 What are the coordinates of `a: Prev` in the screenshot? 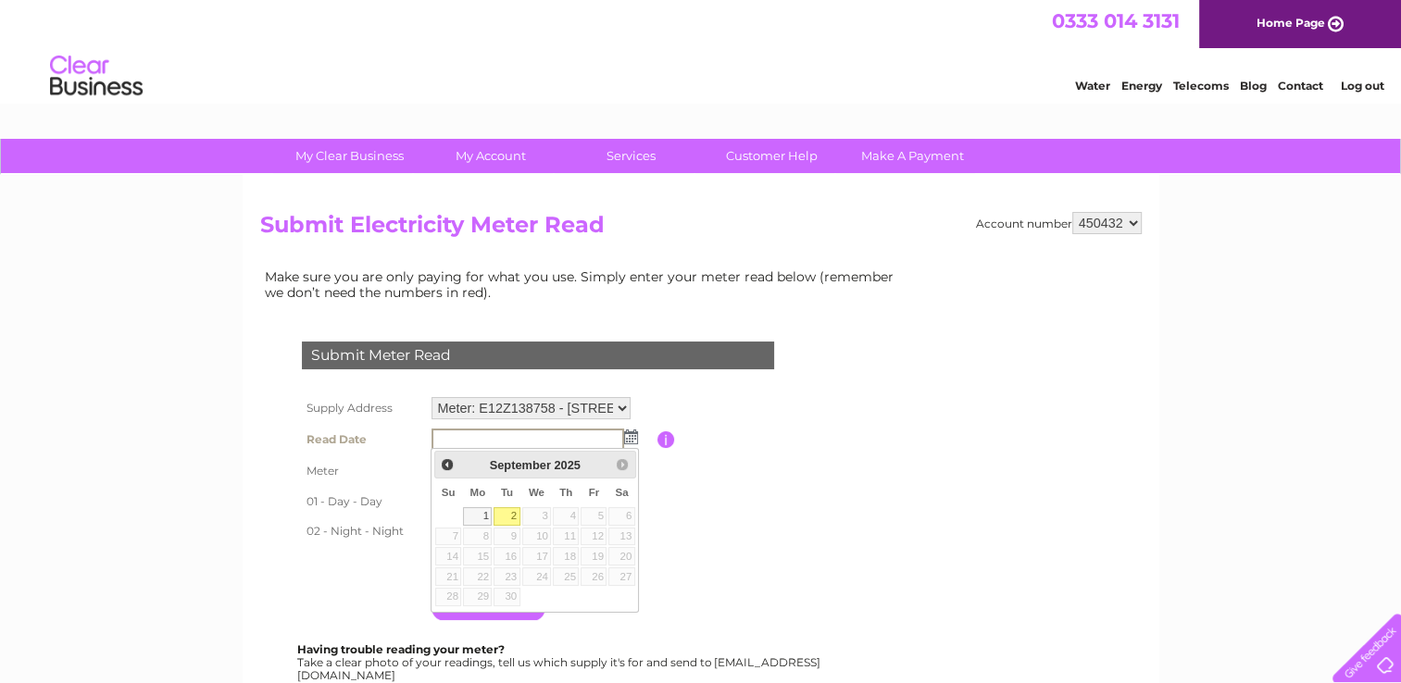 It's located at (447, 464).